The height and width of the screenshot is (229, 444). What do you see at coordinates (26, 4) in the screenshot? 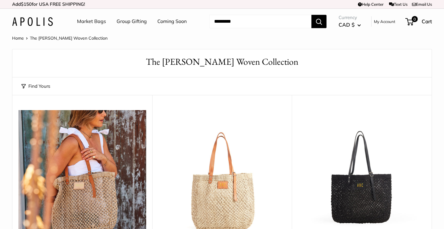
I see `span: $150` at bounding box center [26, 4].